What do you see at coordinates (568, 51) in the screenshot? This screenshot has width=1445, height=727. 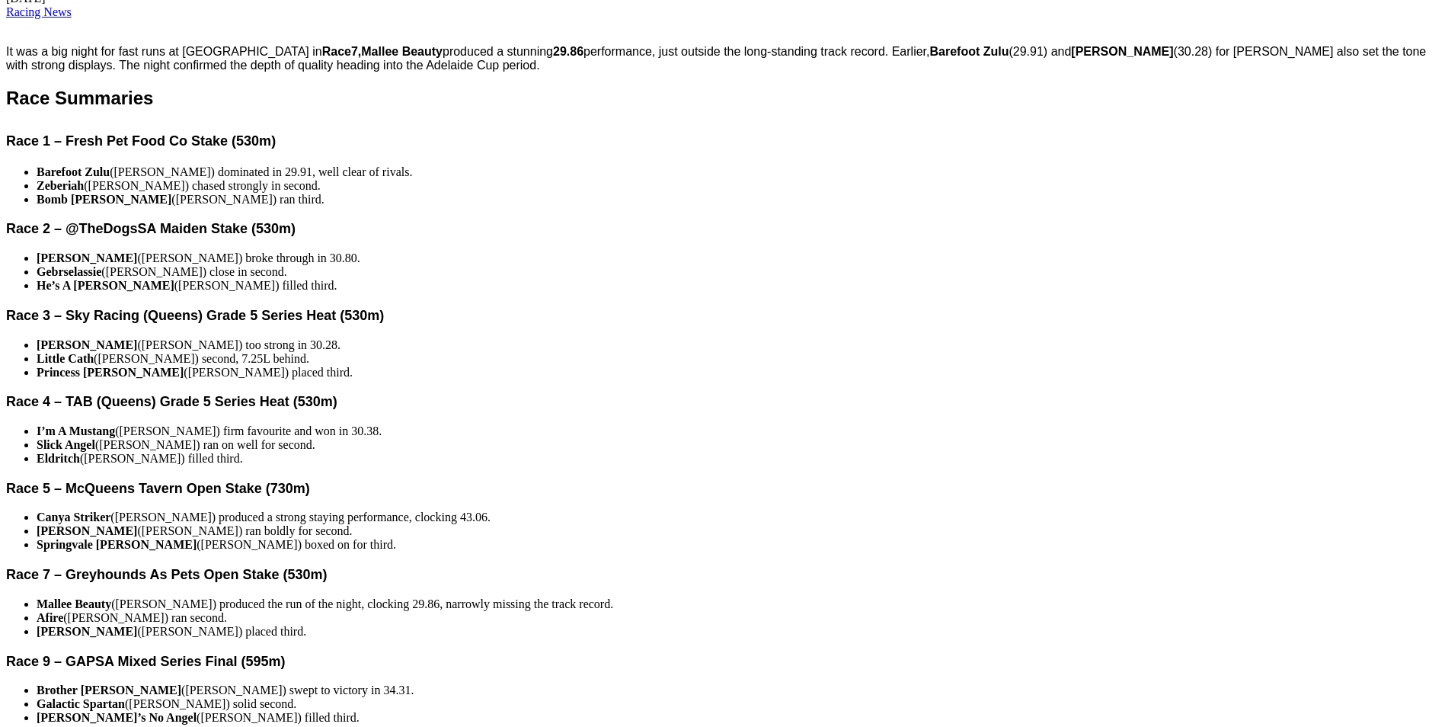 I see `span: 29.86` at bounding box center [568, 51].